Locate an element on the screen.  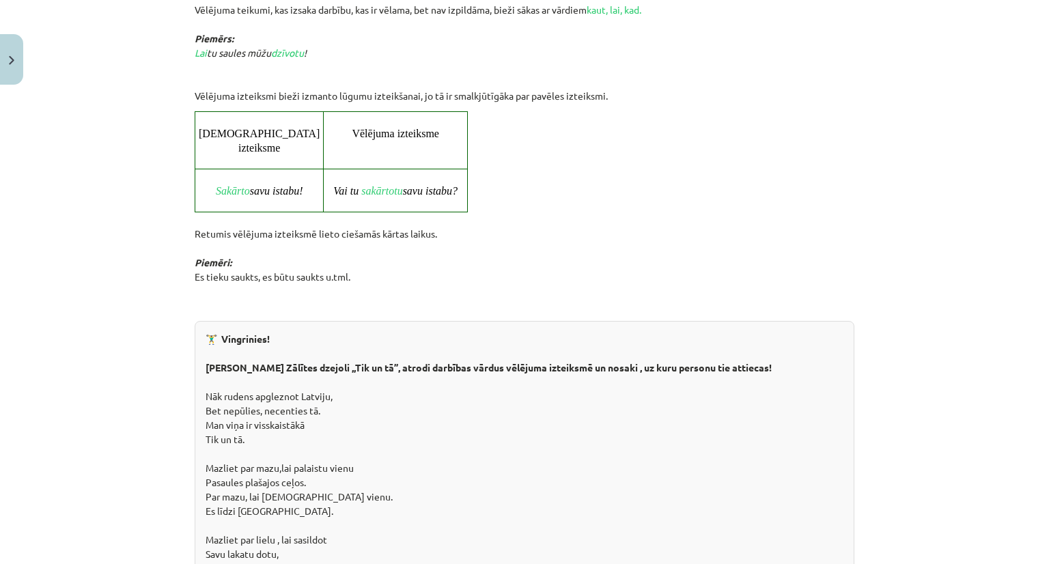
span: kaut, lai, kad. is located at coordinates (614, 10).